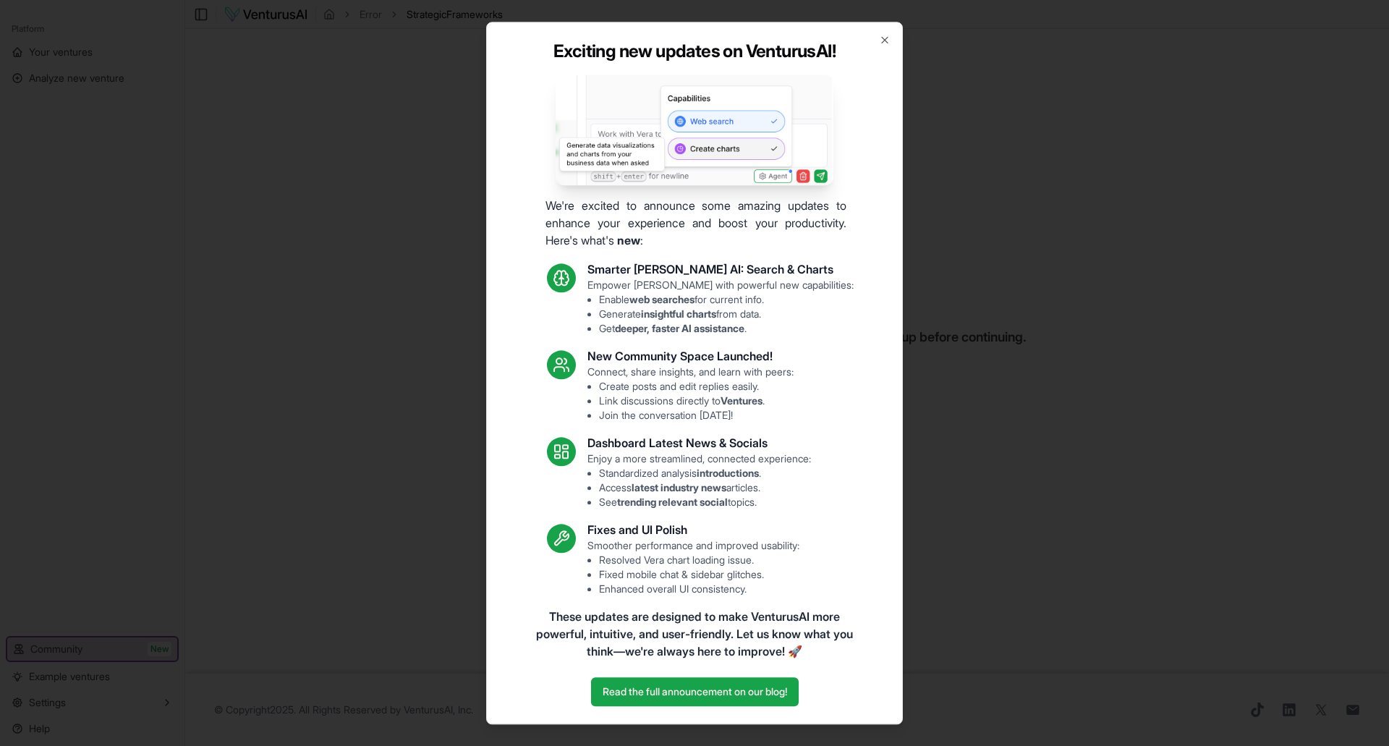 The height and width of the screenshot is (746, 1389). What do you see at coordinates (726, 328) in the screenshot?
I see `li: Get .` at bounding box center [726, 328].